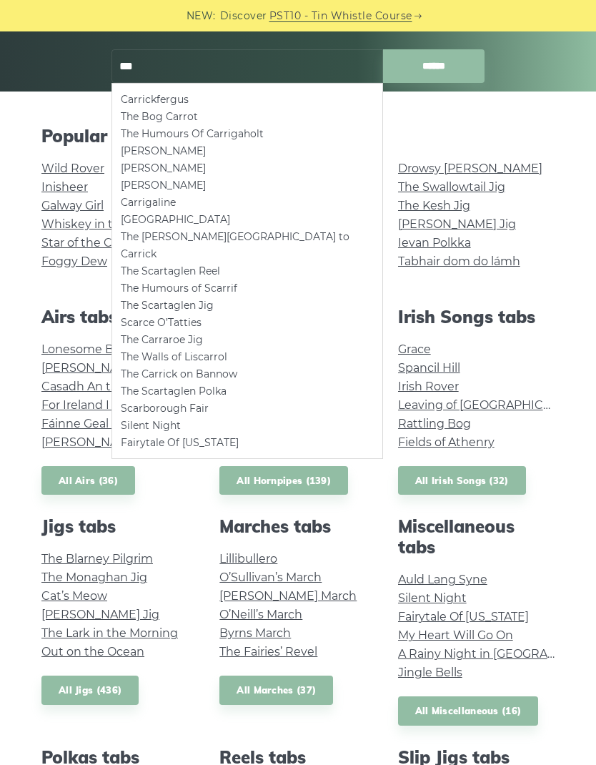  I want to click on li: The Scartaglen Polka, so click(247, 391).